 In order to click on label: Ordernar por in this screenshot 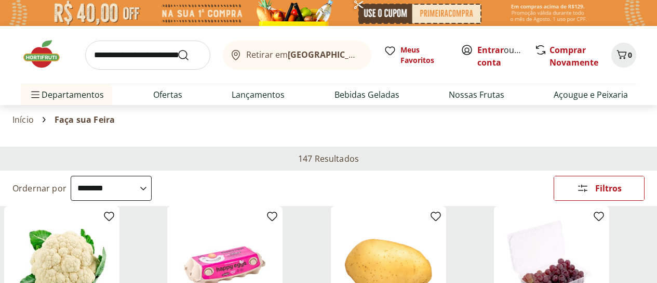, I will do `click(40, 188)`.